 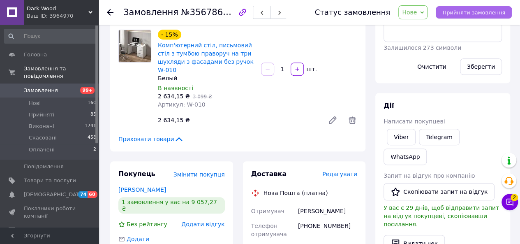 I want to click on div: Нова Пошта (платна), so click(x=296, y=193).